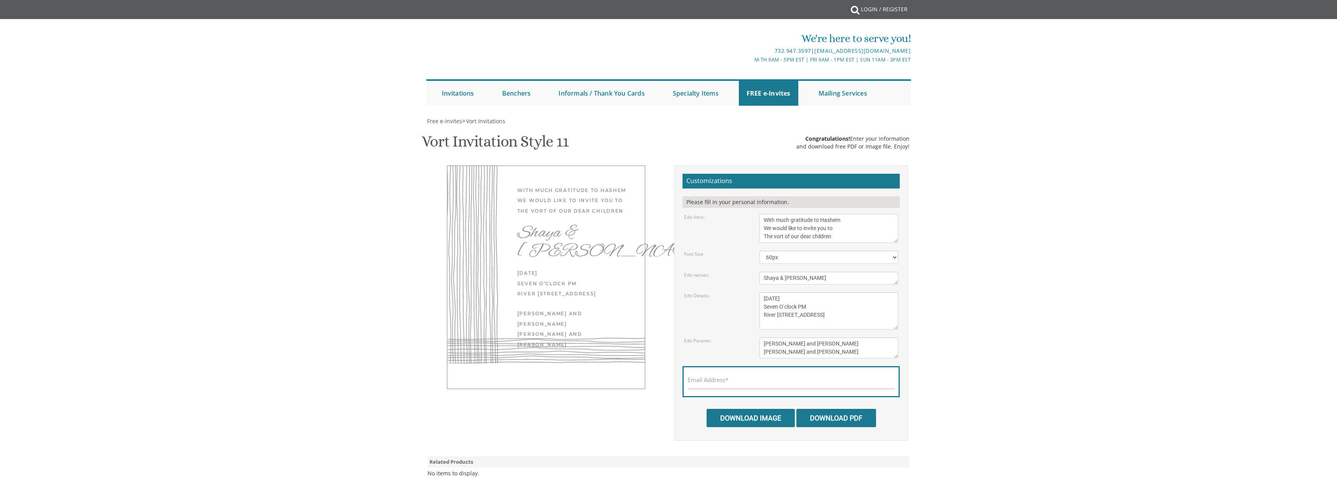 This screenshot has height=494, width=1337. I want to click on span: Congratulations!, so click(828, 138).